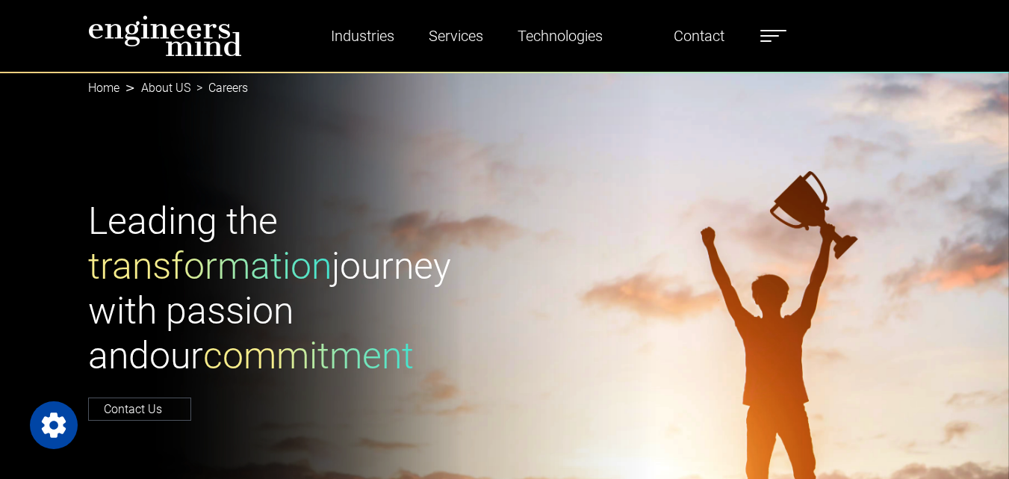 The image size is (1009, 479). What do you see at coordinates (505, 88) in the screenshot?
I see `nav: breadcrumb` at bounding box center [505, 88].